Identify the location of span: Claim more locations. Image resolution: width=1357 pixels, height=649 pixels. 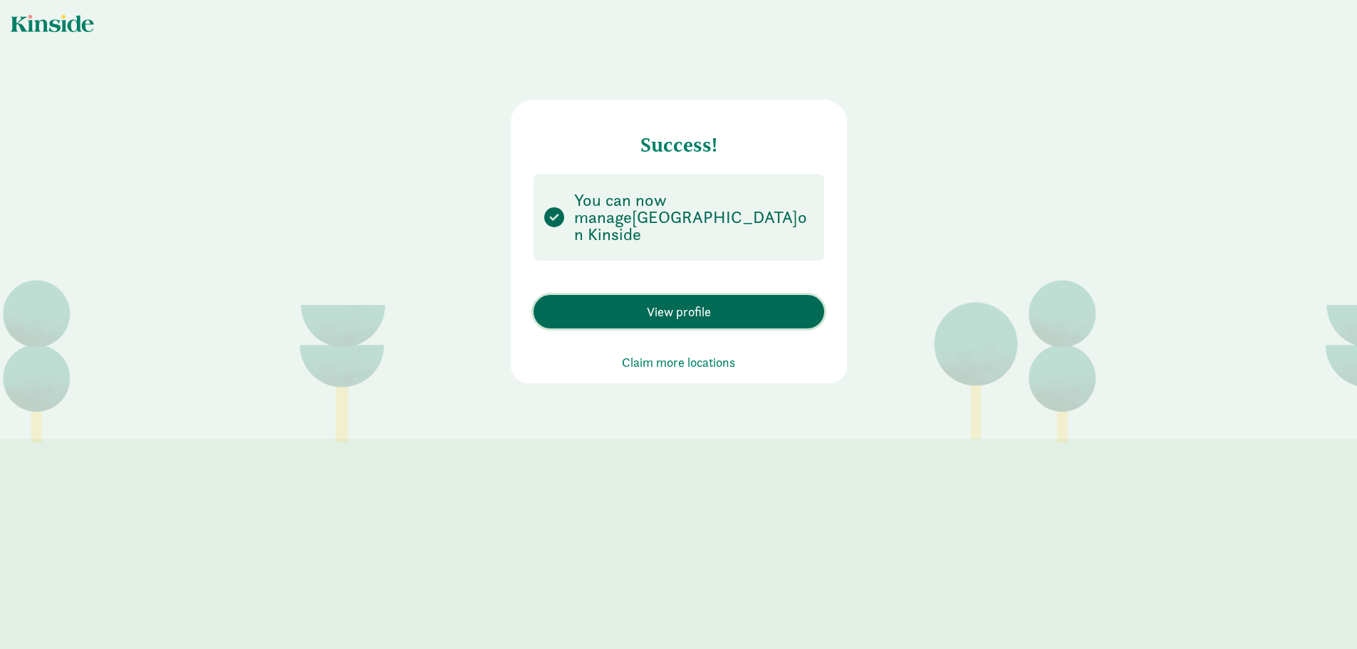
(678, 362).